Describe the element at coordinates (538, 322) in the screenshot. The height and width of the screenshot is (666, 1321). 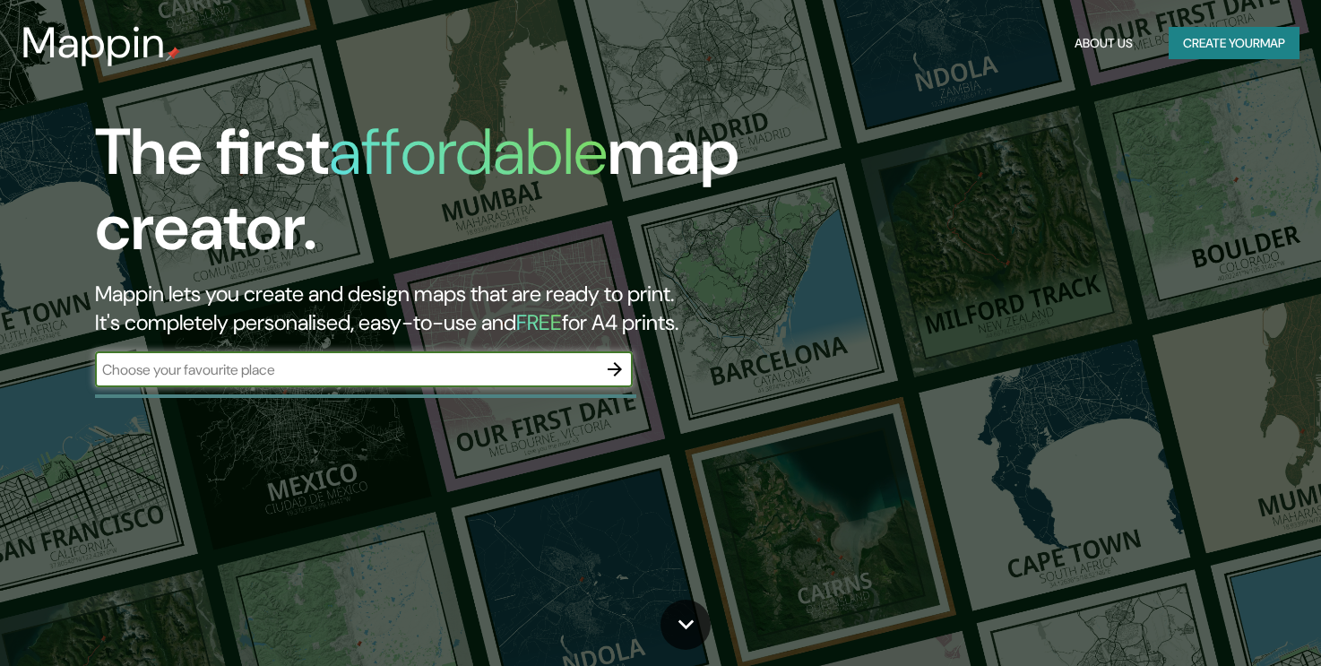
I see `h5: FREE` at that location.